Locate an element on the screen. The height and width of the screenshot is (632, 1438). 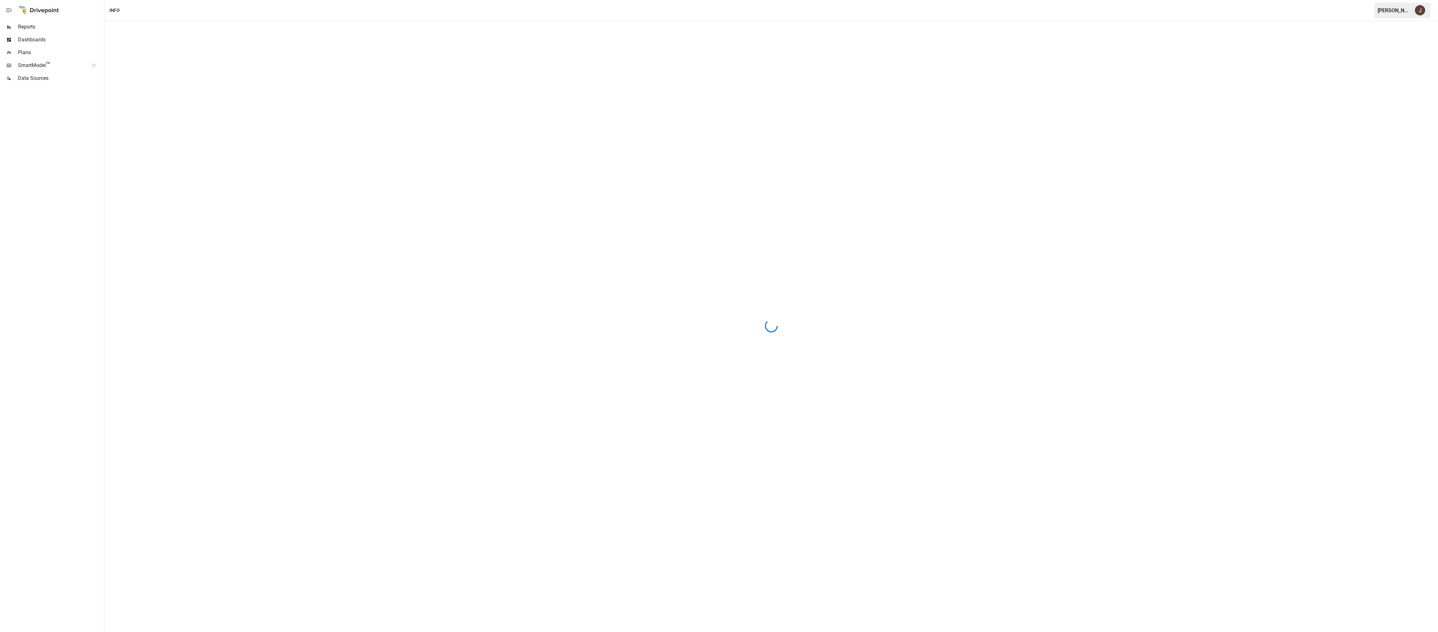
span: Reports is located at coordinates (60, 27).